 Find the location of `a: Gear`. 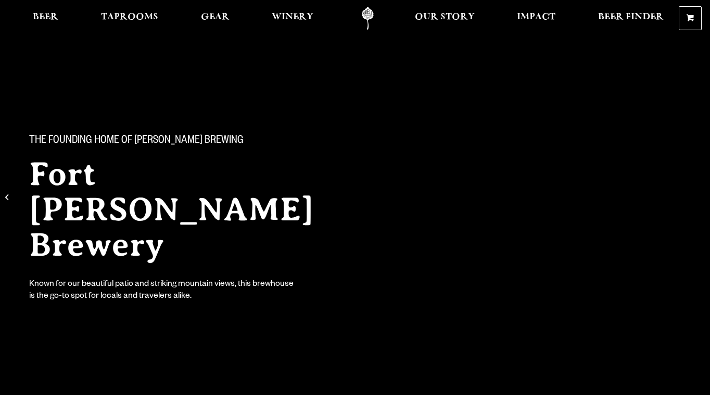

a: Gear is located at coordinates (215, 18).